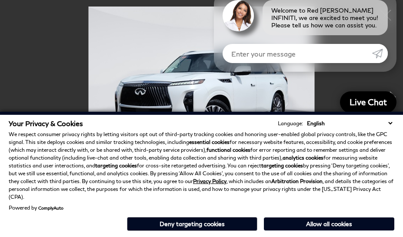 The image size is (403, 237). Describe the element at coordinates (392, 97) in the screenshot. I see `div: Next` at that location.